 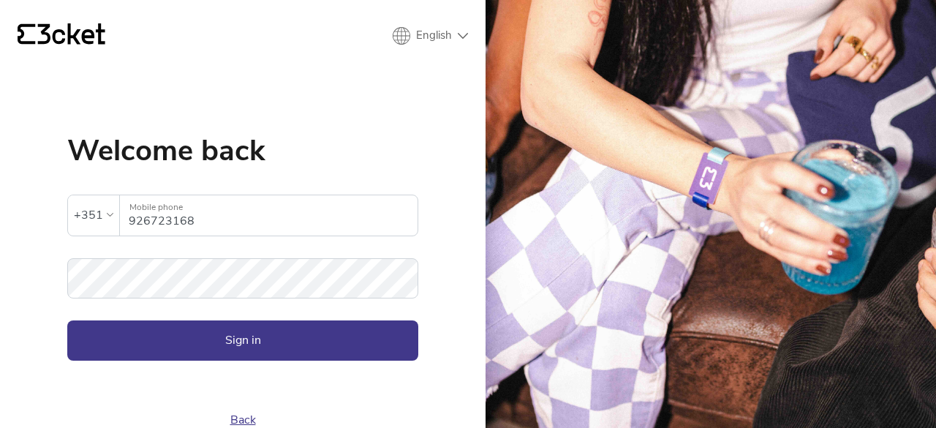 What do you see at coordinates (88, 215) in the screenshot?
I see `div: +351` at bounding box center [88, 215].